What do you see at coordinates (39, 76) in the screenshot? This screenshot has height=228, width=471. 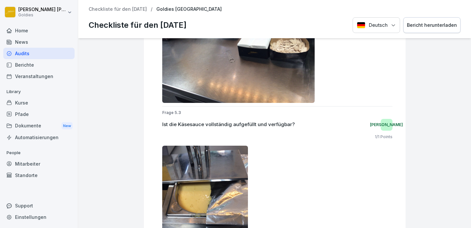 I see `div: Veranstaltungen` at bounding box center [39, 76].